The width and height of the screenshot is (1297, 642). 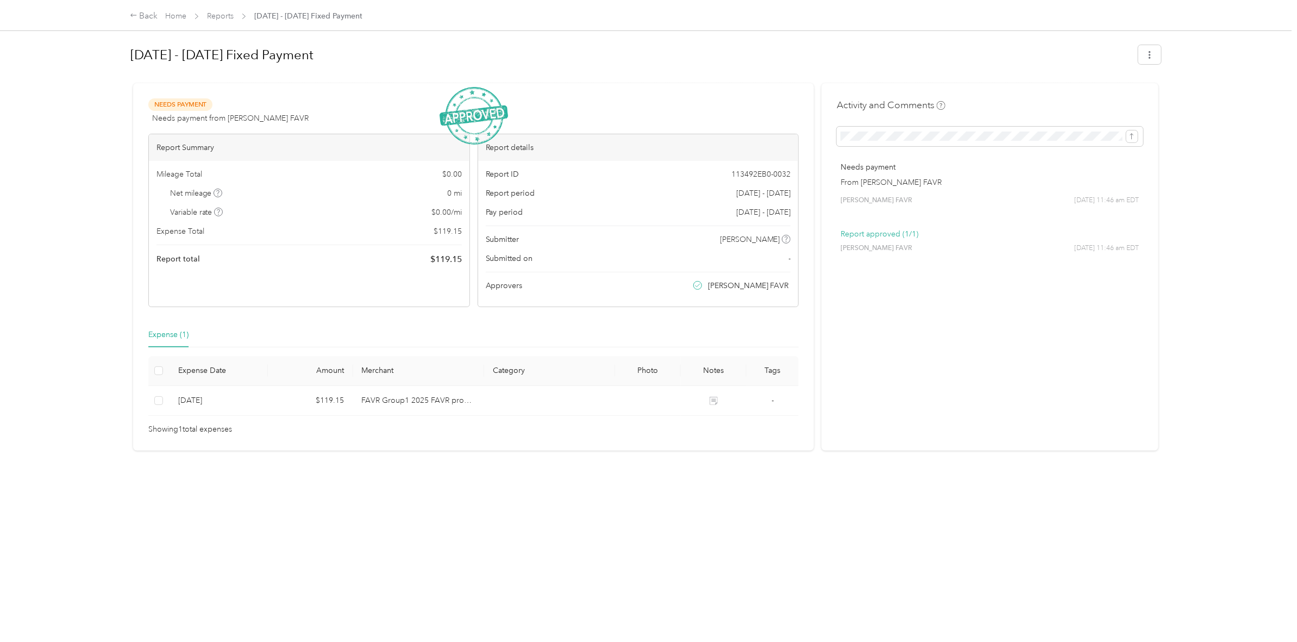 I want to click on h1: Aug 1 - 15, 2025 Fixed Payment, so click(x=630, y=55).